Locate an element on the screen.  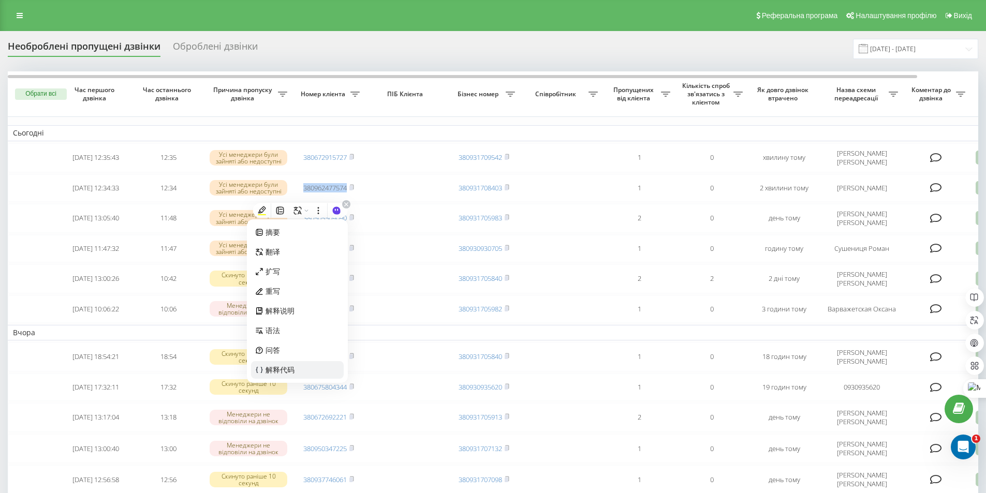
span: Пропущених від клієнта is located at coordinates (635, 94).